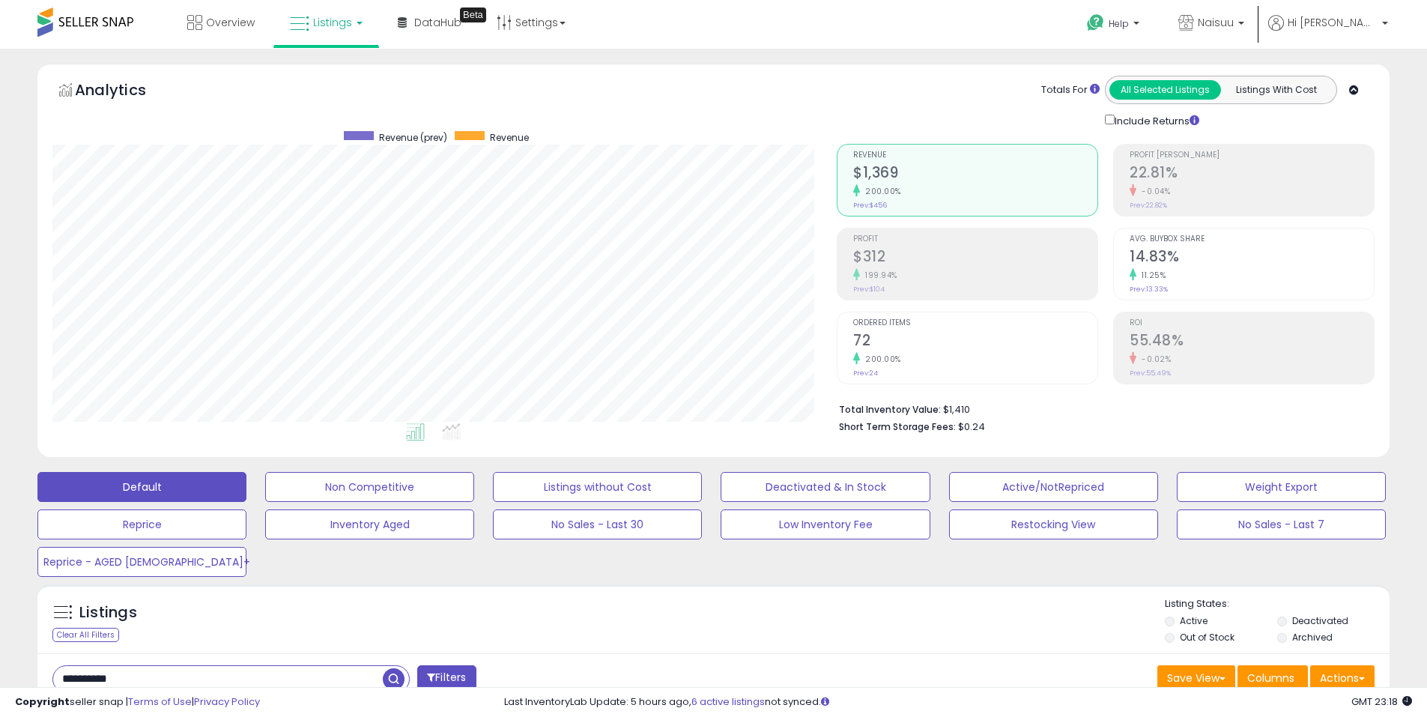  I want to click on button: Non Competitive, so click(369, 487).